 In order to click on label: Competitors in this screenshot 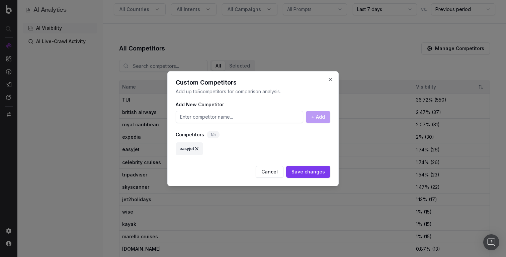, I will do `click(190, 135)`.